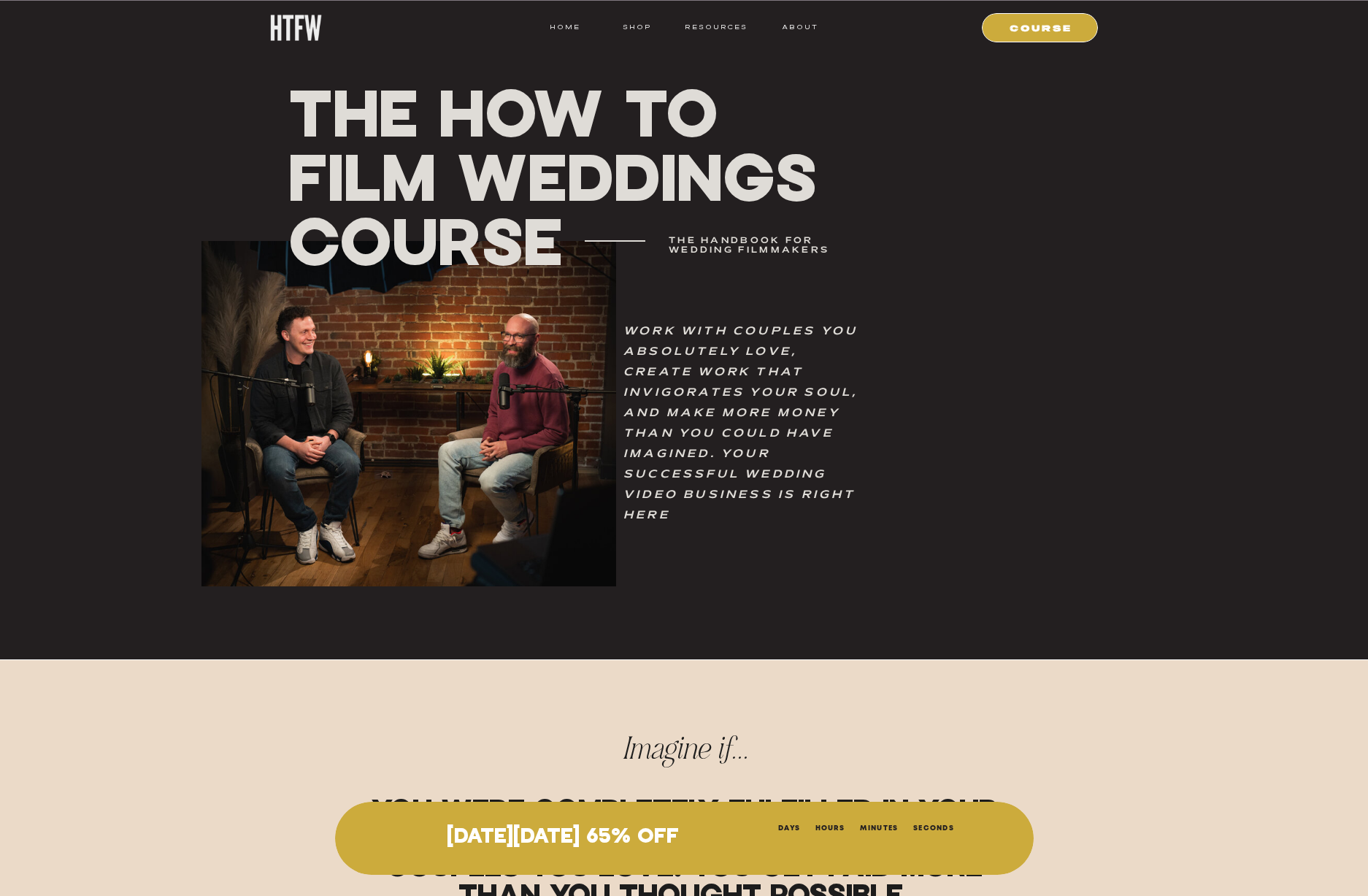 The height and width of the screenshot is (896, 1368). What do you see at coordinates (1040, 27) in the screenshot?
I see `a: COURSE` at bounding box center [1040, 27].